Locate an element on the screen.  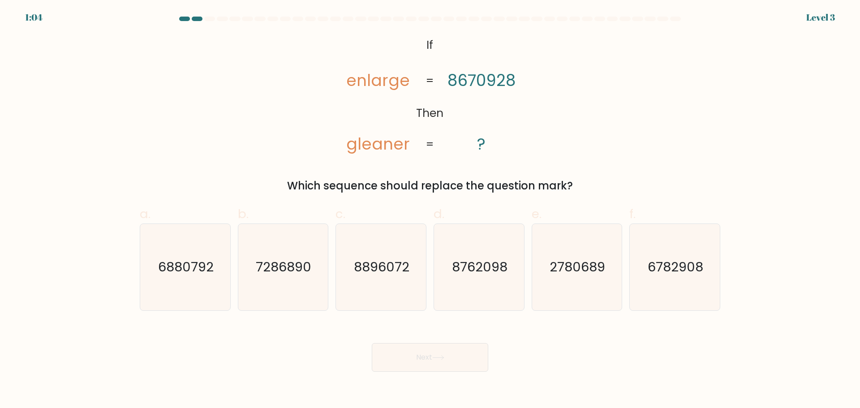
button: Next is located at coordinates (430, 357).